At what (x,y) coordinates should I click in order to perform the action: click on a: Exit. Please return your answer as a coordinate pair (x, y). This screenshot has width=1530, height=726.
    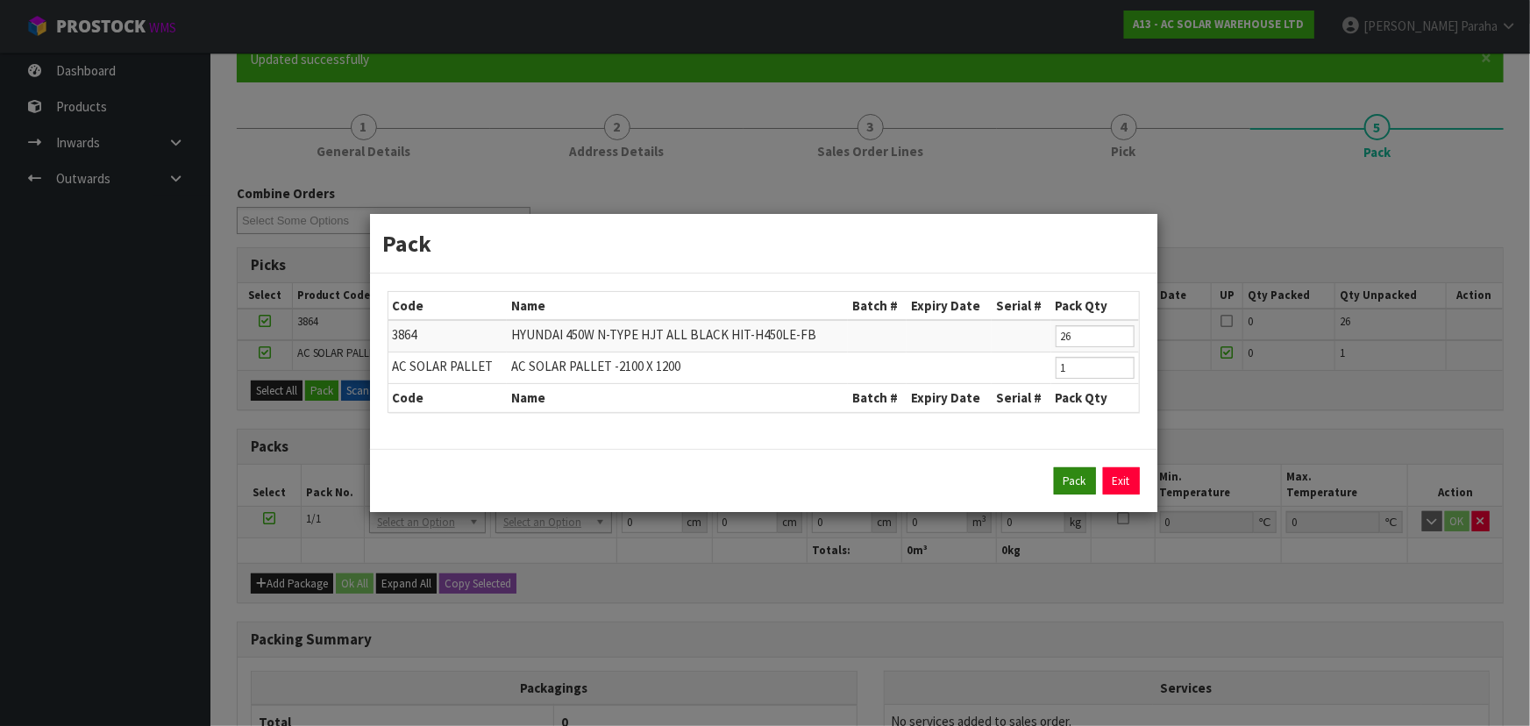
    Looking at the image, I should click on (1121, 481).